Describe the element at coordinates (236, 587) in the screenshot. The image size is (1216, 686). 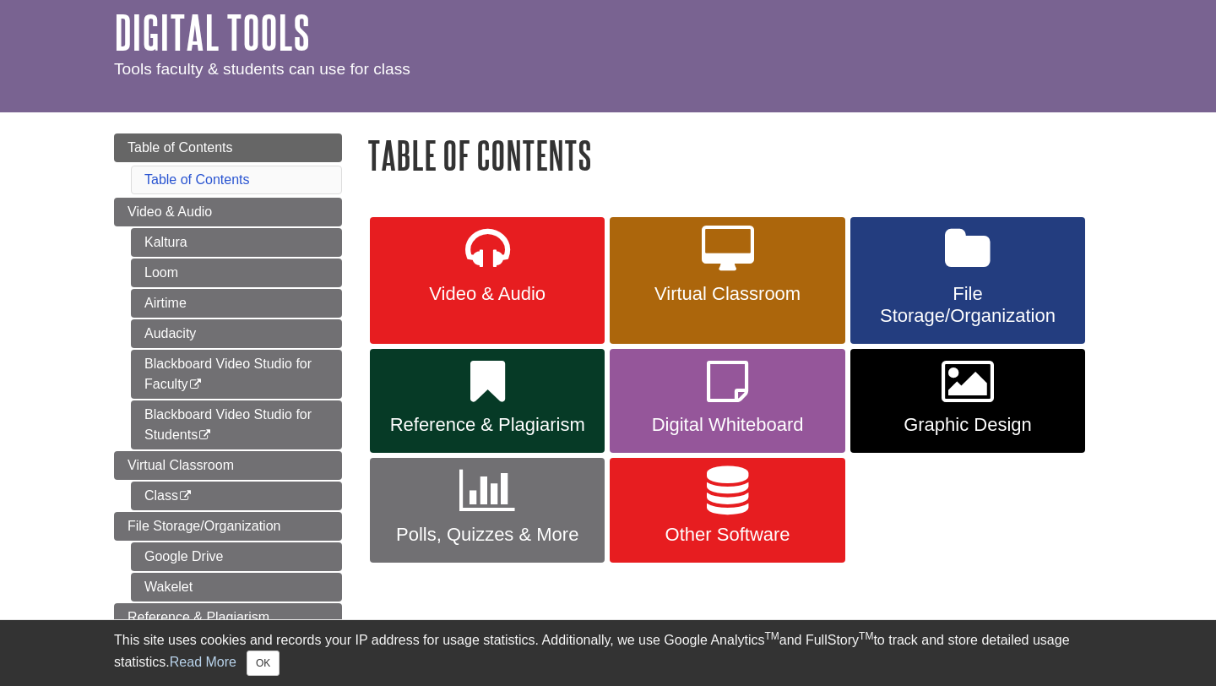
I see `a: Wakelet` at that location.